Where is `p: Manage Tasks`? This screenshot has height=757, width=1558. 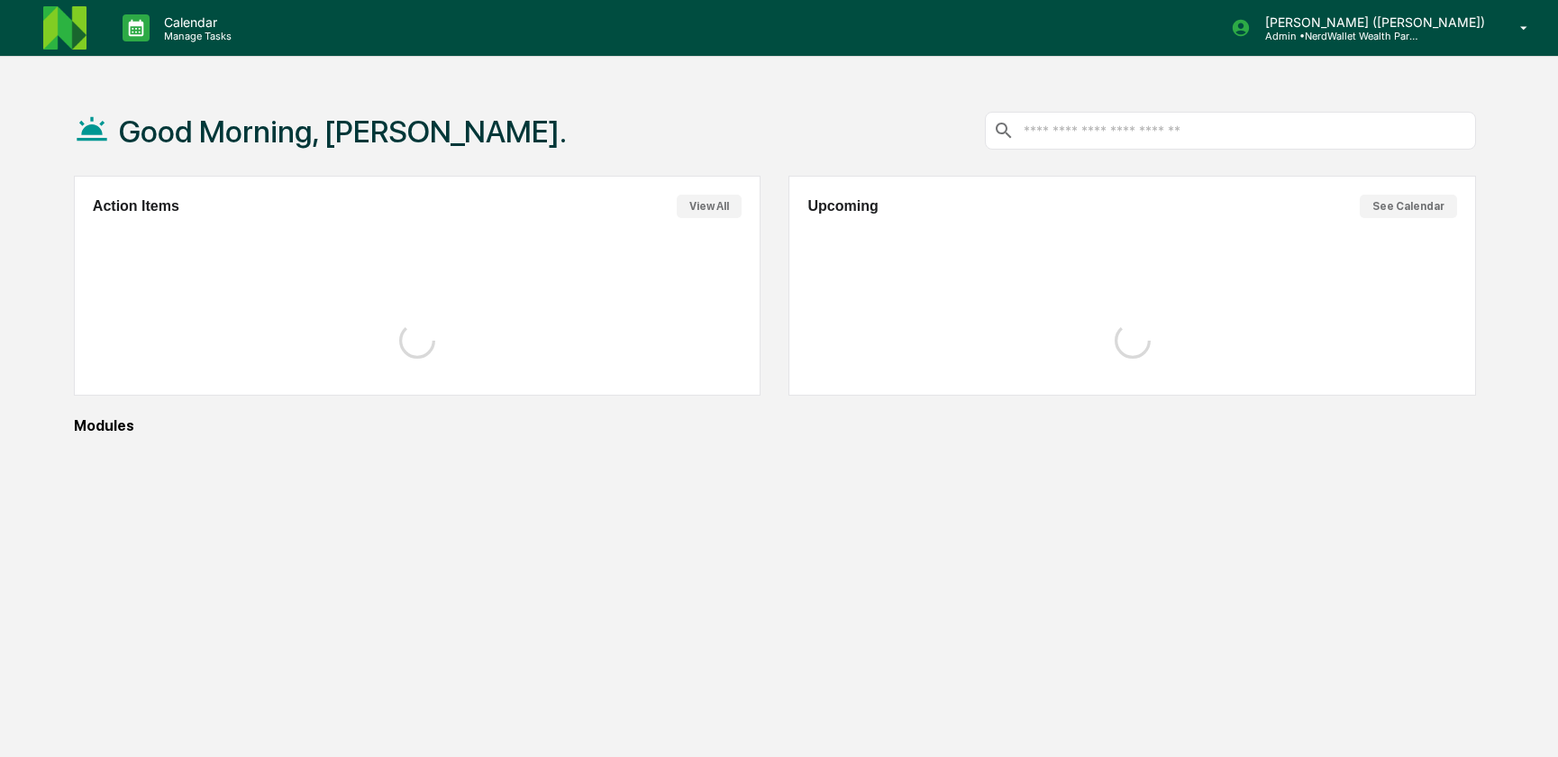 p: Manage Tasks is located at coordinates (195, 36).